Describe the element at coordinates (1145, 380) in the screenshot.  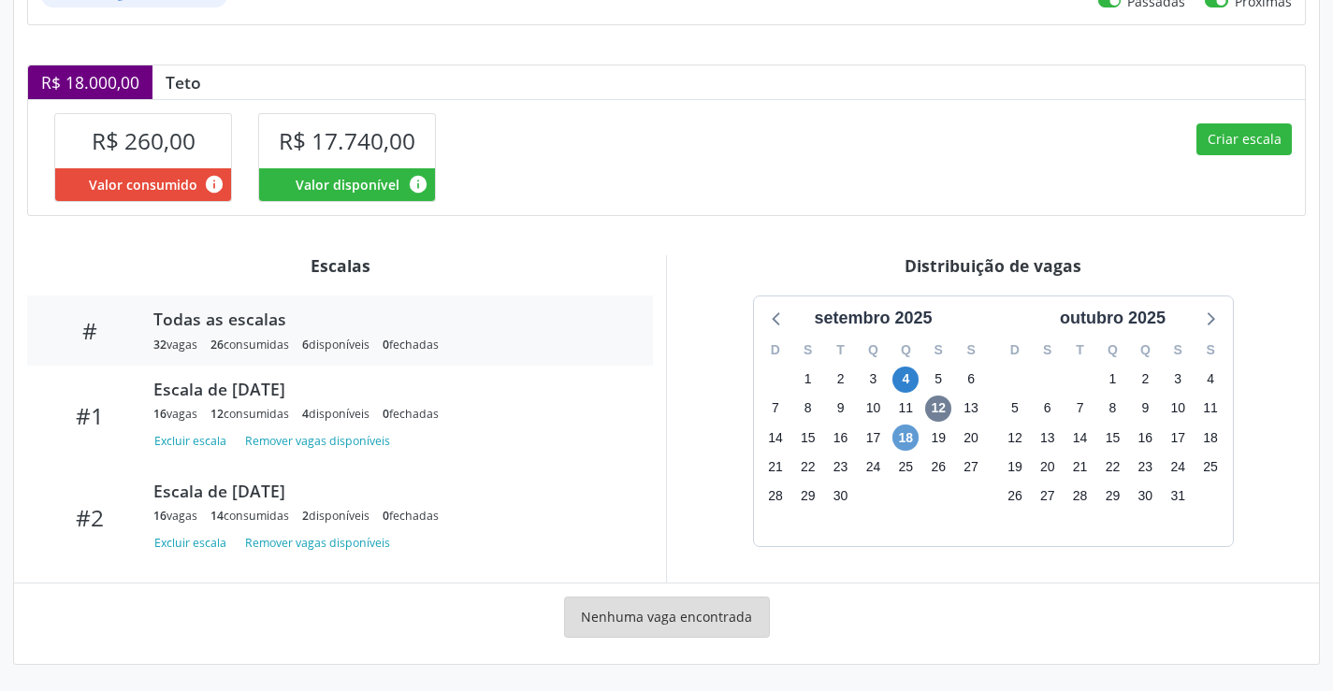
I see `span: quinta-feira, 2 de outubro de 2025` at that location.